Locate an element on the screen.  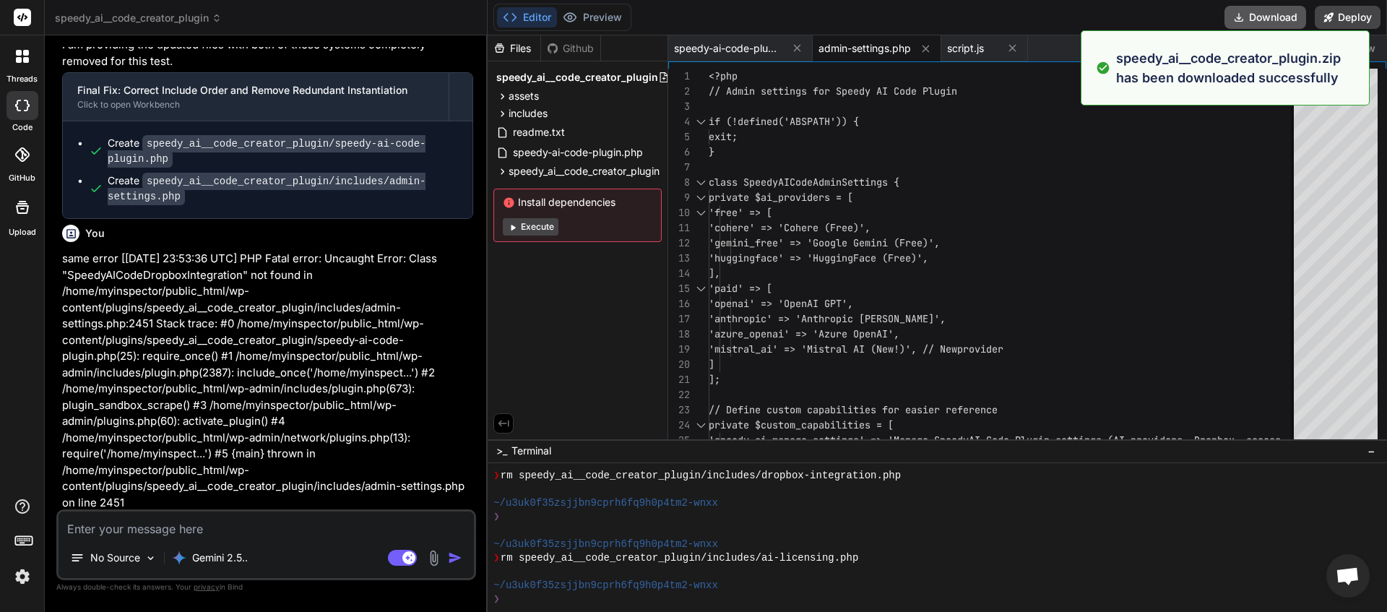
div: 24 is located at coordinates (679, 425).